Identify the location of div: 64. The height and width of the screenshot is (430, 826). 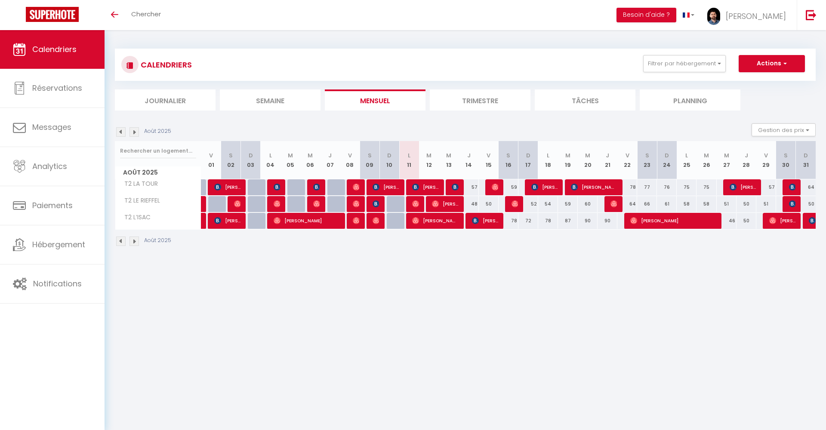
(628, 204).